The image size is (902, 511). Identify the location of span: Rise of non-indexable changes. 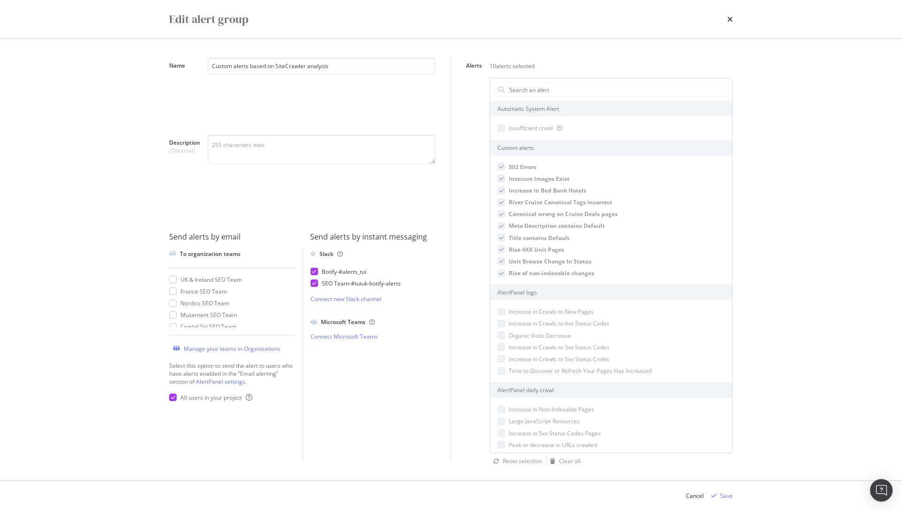
(552, 273).